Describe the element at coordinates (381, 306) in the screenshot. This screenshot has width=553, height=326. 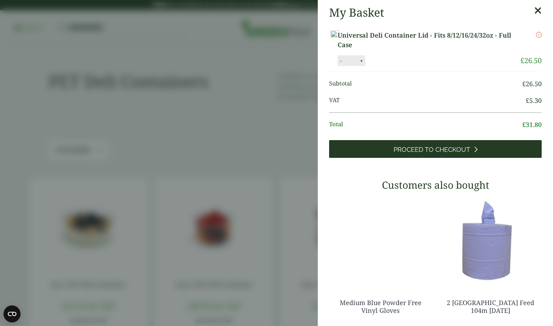
I see `a: Medium Blue Powder Free Vinyl Gloves` at that location.